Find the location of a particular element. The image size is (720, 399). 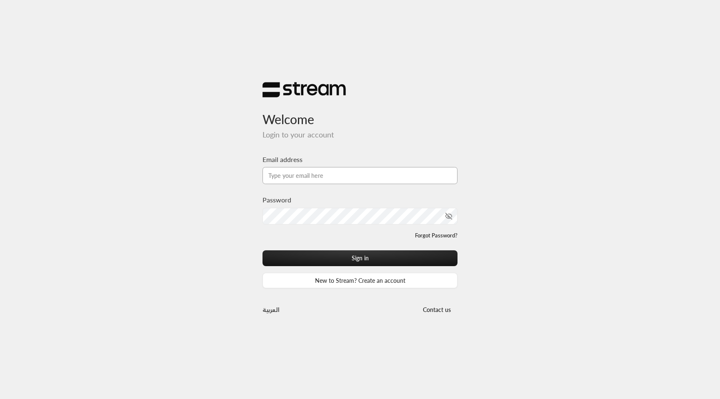

a: Contact us is located at coordinates (437, 310).